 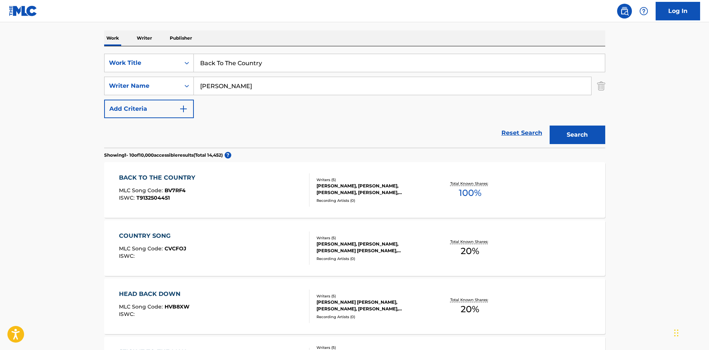 I want to click on img: search, so click(x=624, y=11).